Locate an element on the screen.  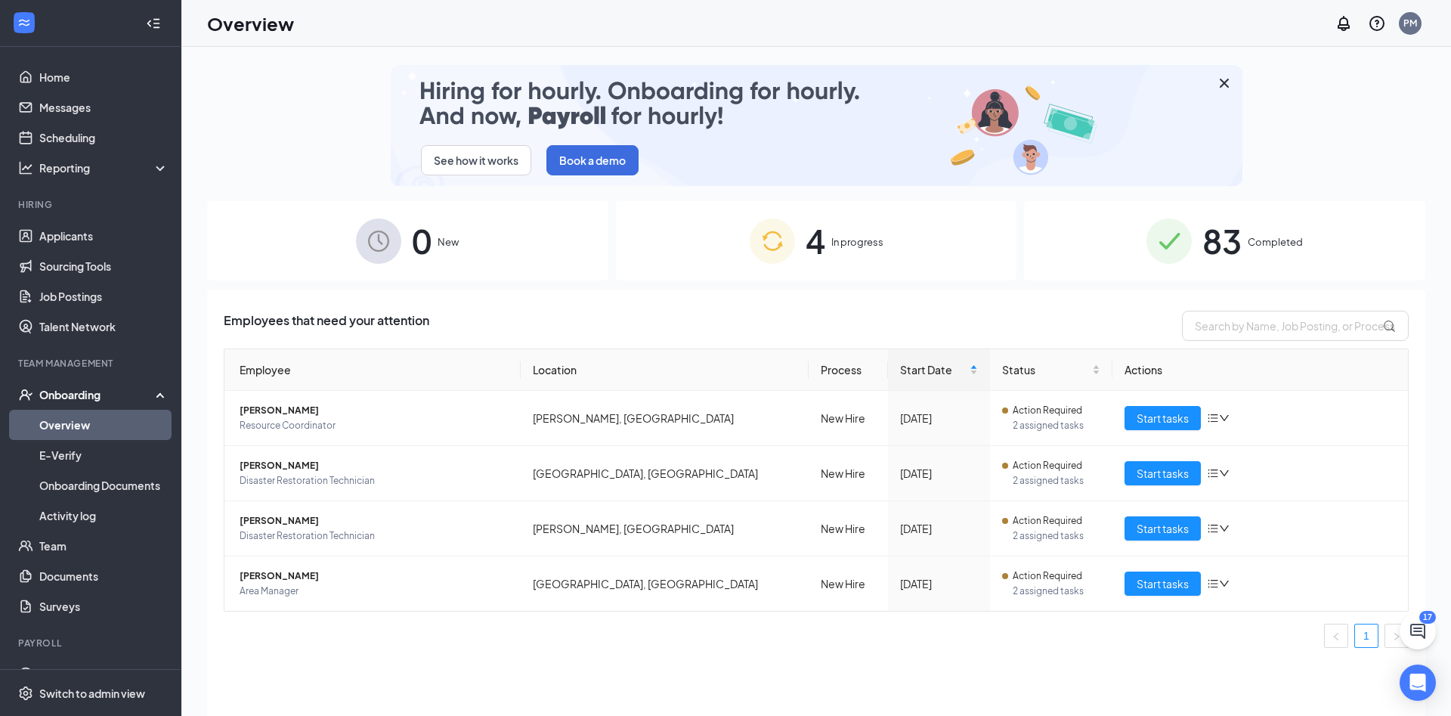
img: payroll-small.gif is located at coordinates (816, 125).